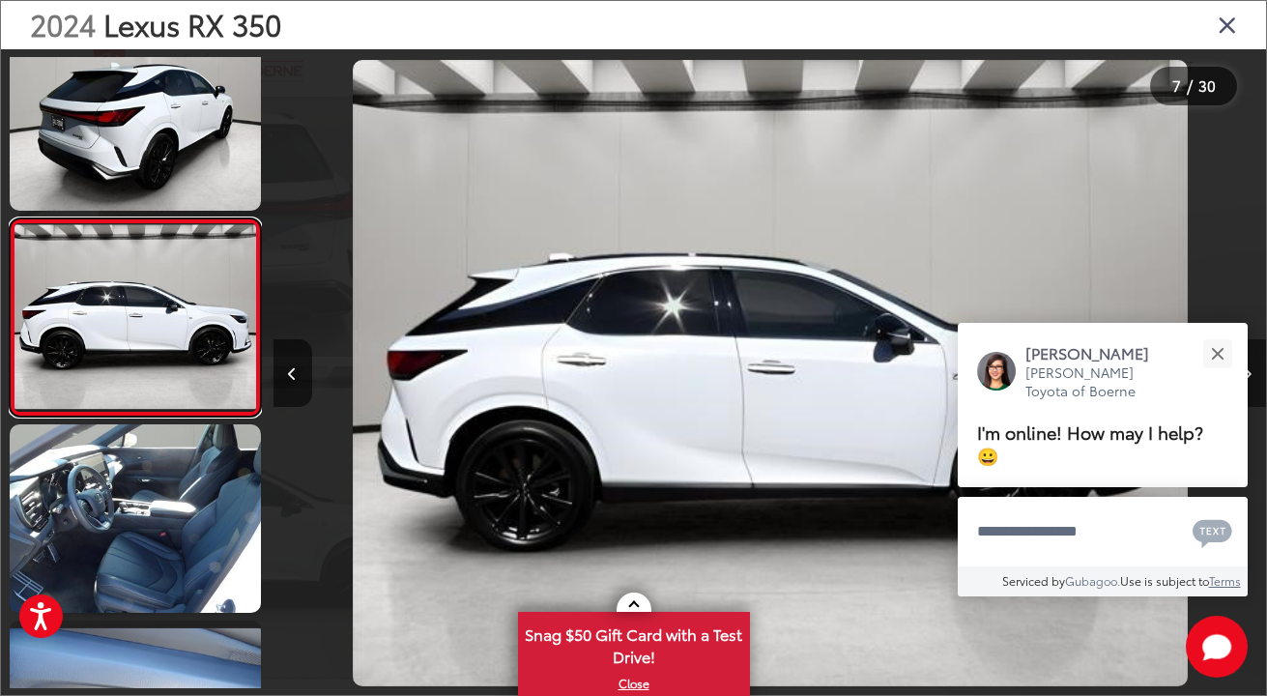 Image resolution: width=1267 pixels, height=696 pixels. What do you see at coordinates (293, 373) in the screenshot?
I see `button: Previous image` at bounding box center [293, 373].